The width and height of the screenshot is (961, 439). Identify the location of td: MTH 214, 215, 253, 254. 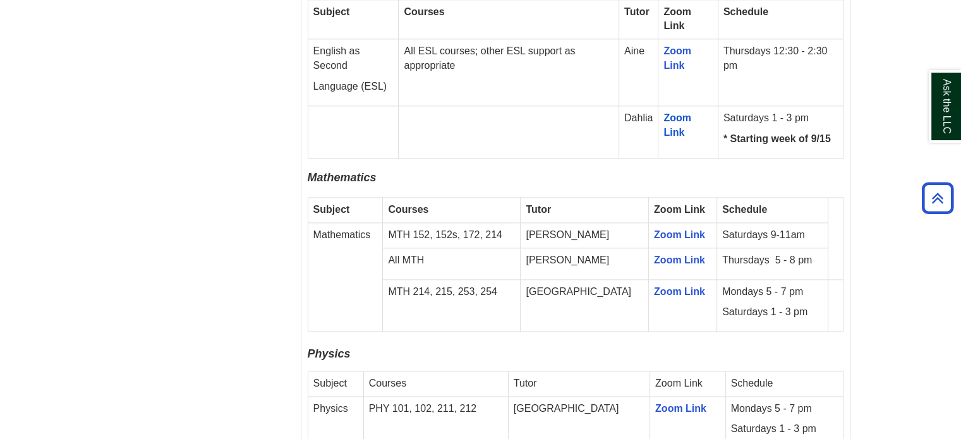
(452, 305).